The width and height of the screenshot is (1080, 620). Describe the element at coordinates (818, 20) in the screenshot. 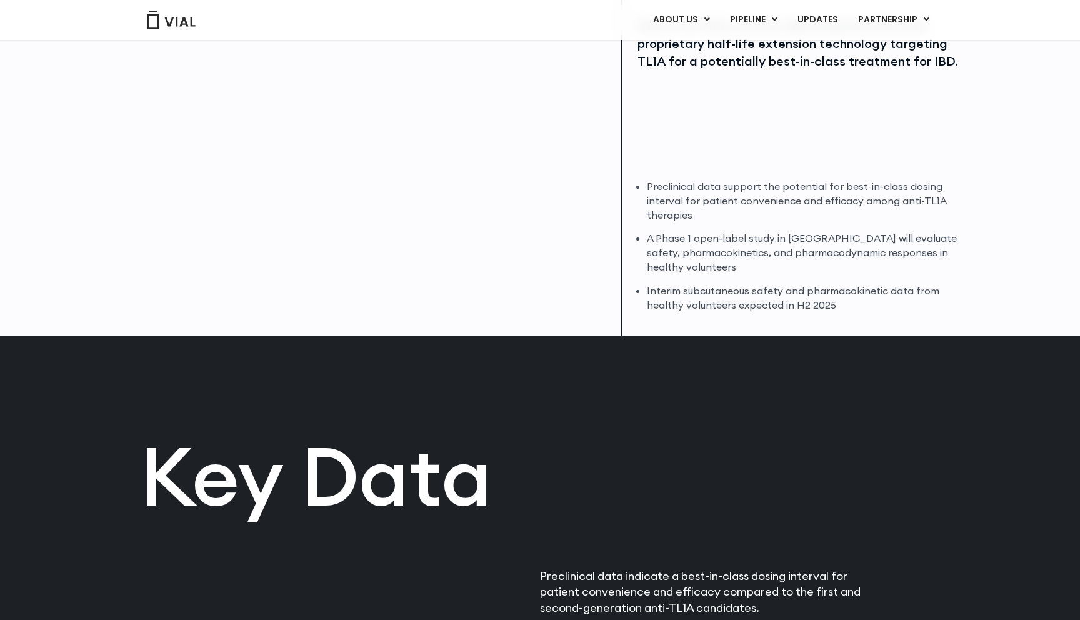

I see `a: UPDATES` at that location.